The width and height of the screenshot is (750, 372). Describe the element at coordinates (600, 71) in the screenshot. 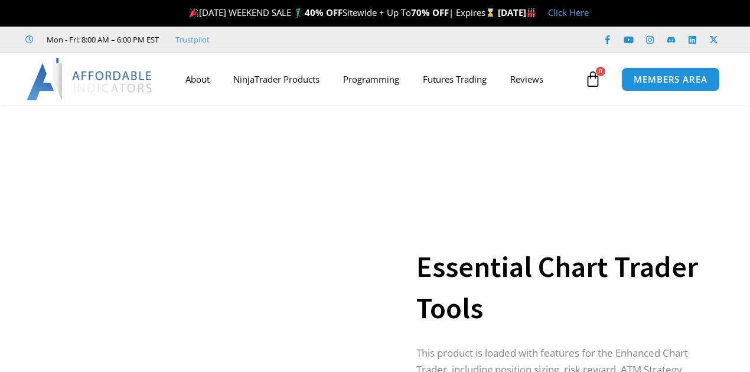

I see `span: 0` at that location.